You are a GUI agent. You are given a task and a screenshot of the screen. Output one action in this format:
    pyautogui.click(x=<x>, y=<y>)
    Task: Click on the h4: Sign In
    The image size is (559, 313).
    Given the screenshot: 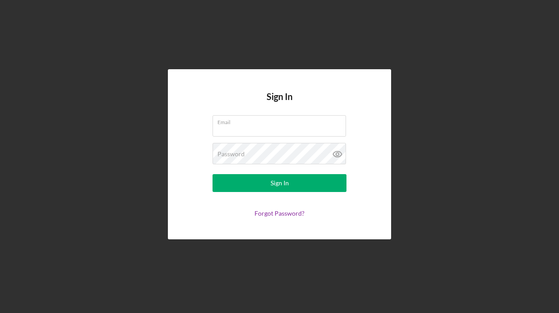 What is the action you would take?
    pyautogui.click(x=279, y=103)
    